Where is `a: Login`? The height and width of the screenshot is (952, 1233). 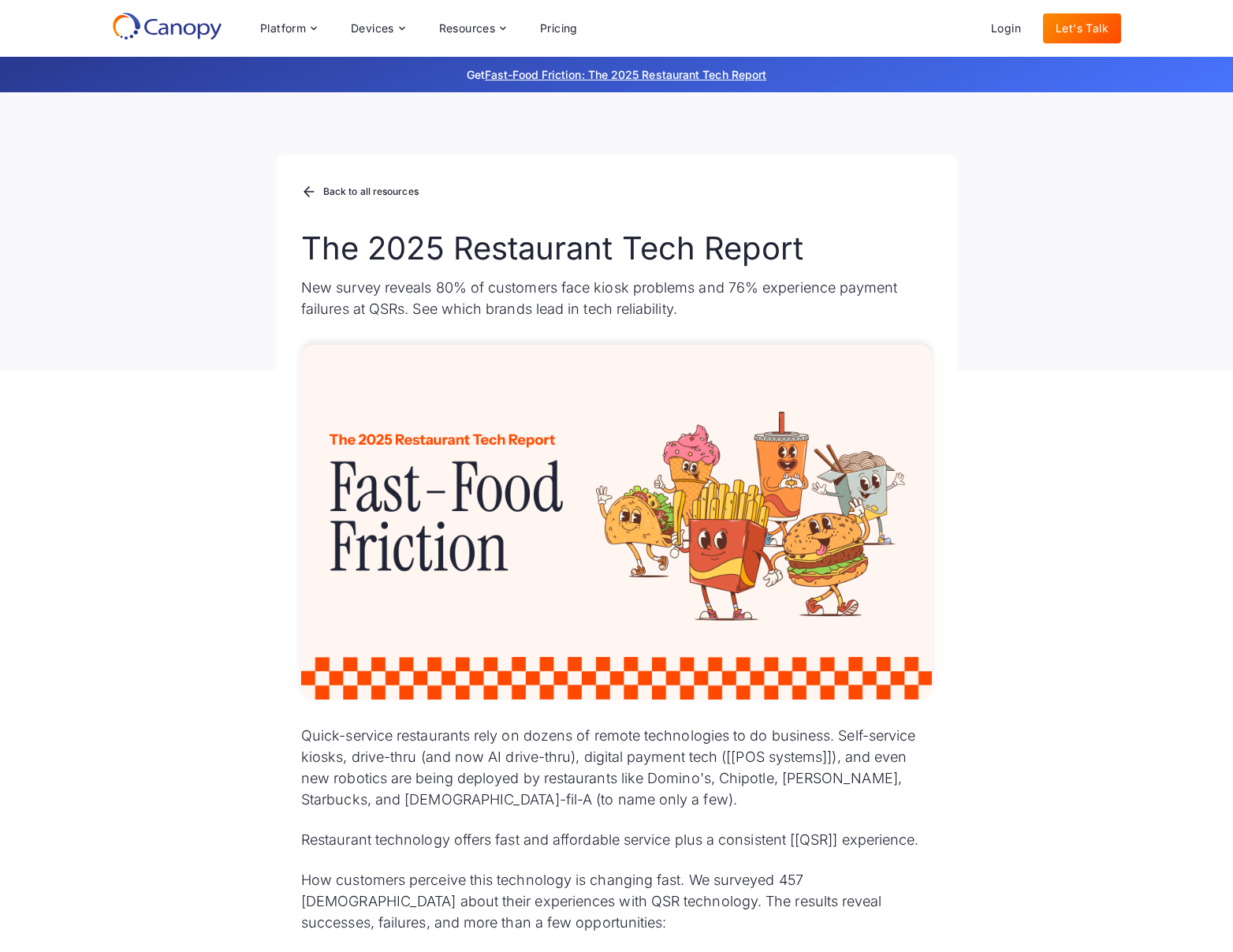 a: Login is located at coordinates (1006, 28).